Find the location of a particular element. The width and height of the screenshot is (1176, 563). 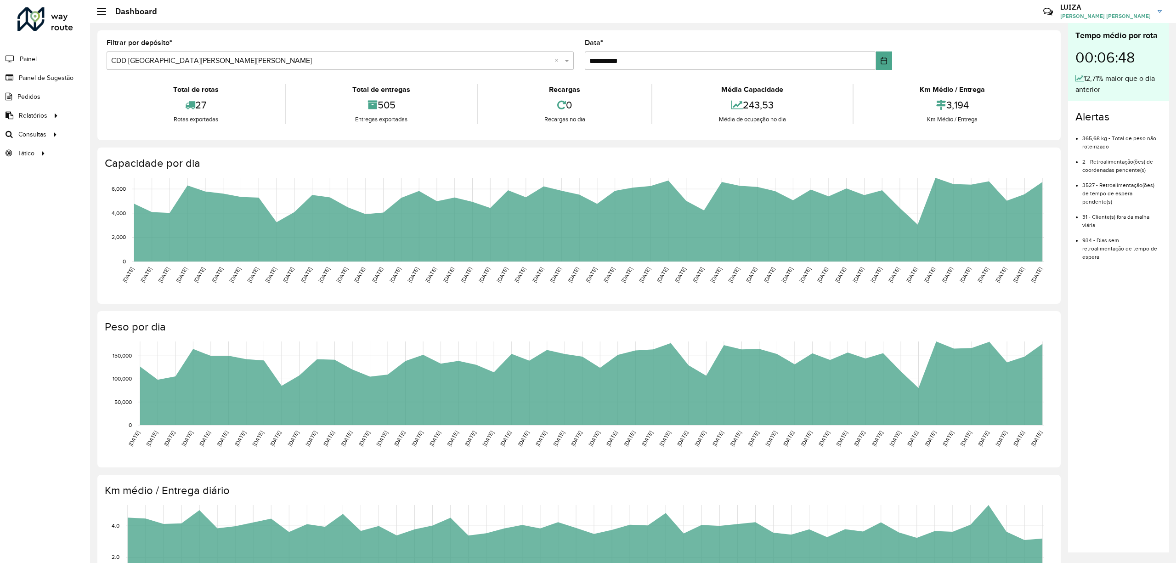

span: Tático is located at coordinates (26, 153).